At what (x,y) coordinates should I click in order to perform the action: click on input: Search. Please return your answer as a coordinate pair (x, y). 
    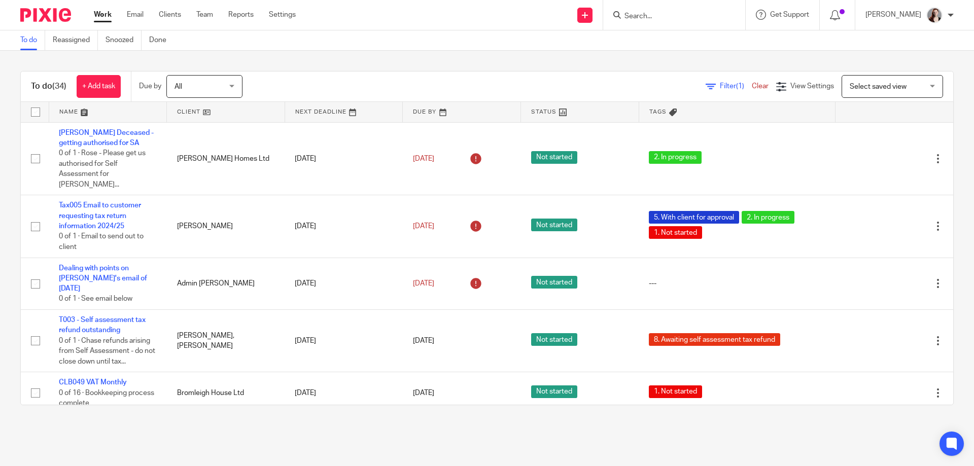
    Looking at the image, I should click on (669, 17).